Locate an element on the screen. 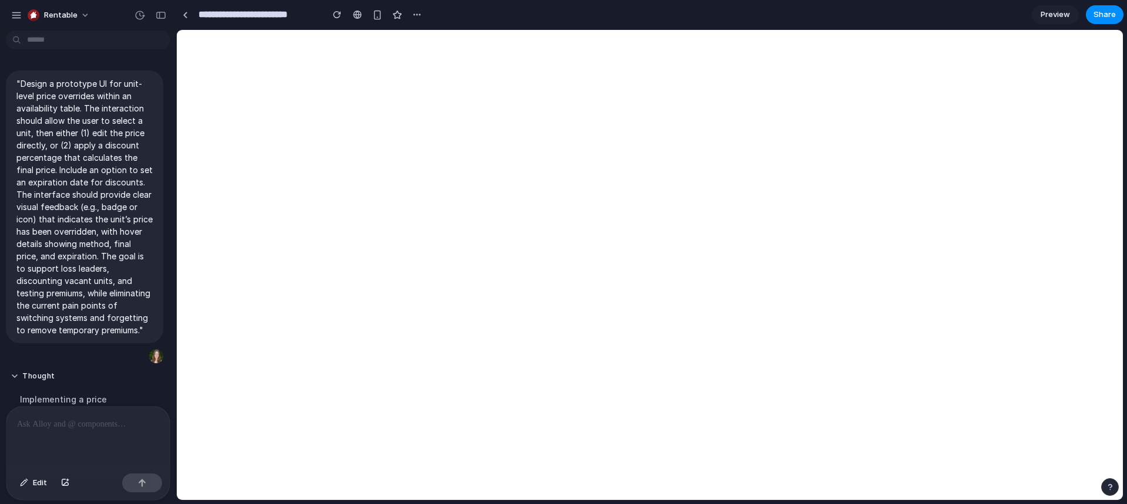 The width and height of the screenshot is (1127, 504). span: Preview is located at coordinates (1055, 15).